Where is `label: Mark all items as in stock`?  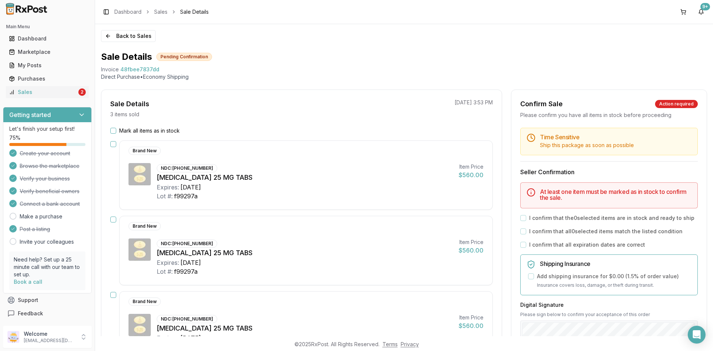 label: Mark all items as in stock is located at coordinates (149, 131).